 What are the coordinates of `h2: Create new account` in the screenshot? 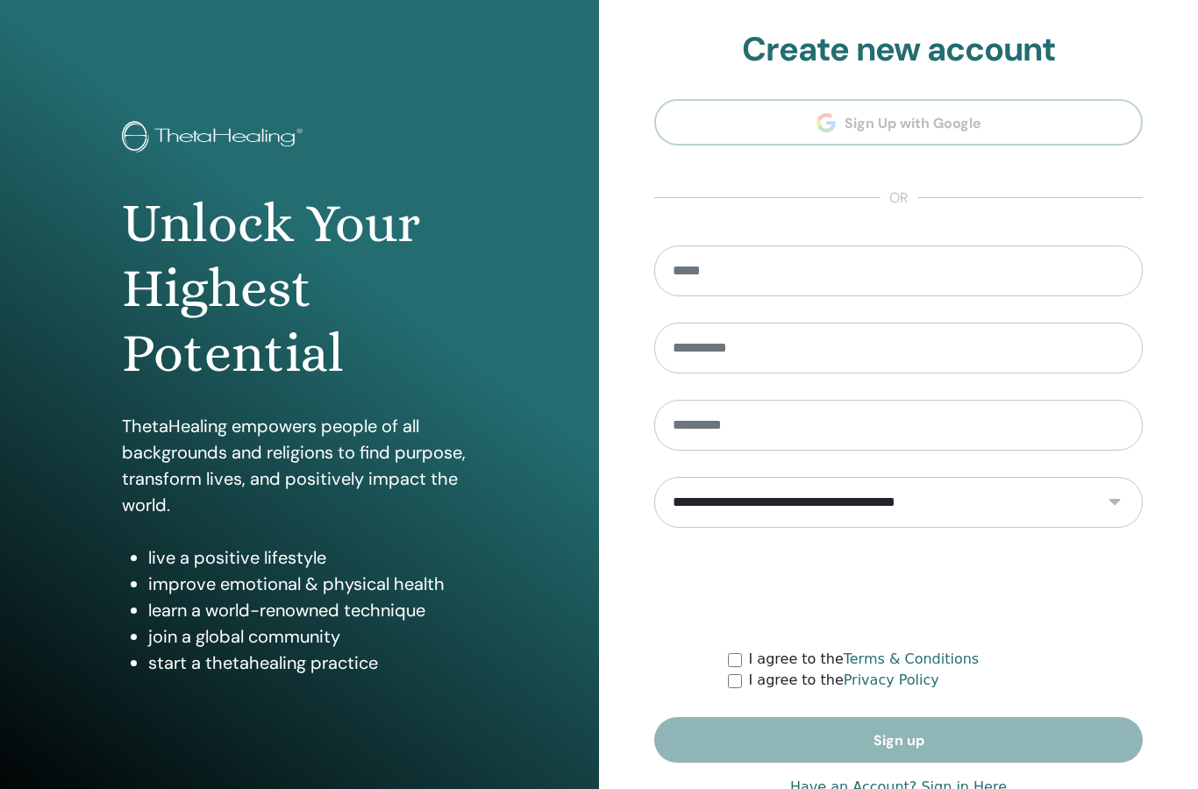 It's located at (898, 50).